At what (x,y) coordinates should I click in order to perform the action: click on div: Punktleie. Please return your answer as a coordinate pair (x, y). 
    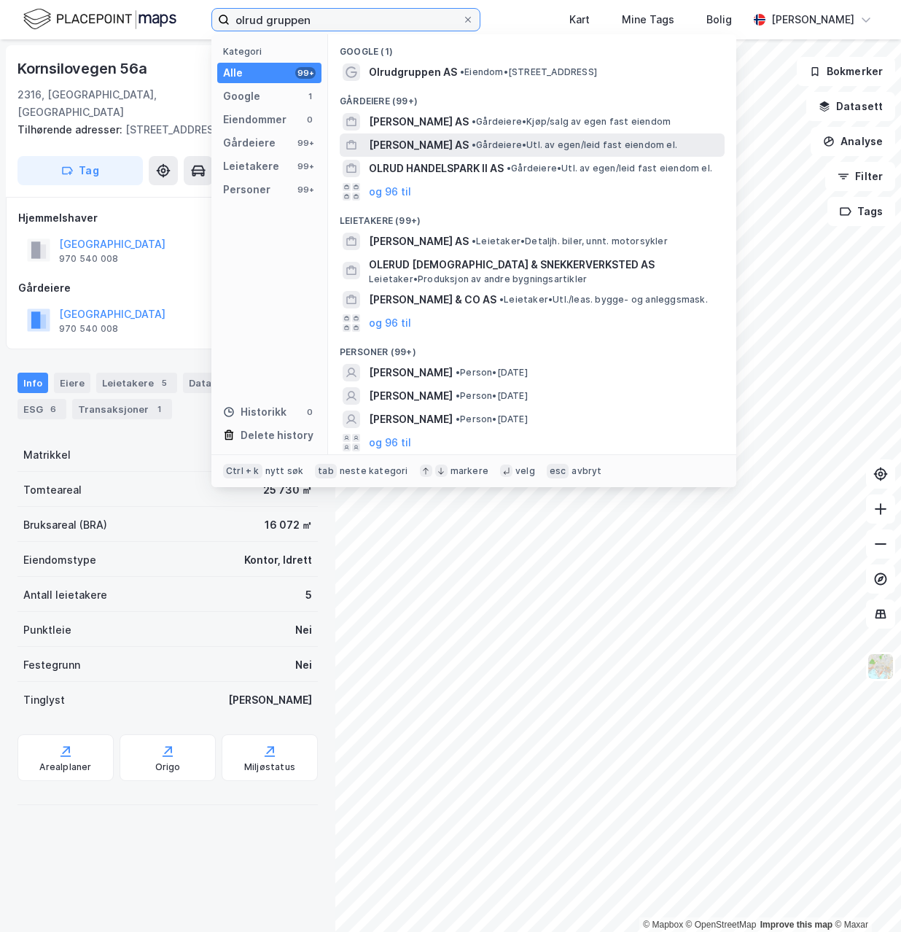
    Looking at the image, I should click on (47, 630).